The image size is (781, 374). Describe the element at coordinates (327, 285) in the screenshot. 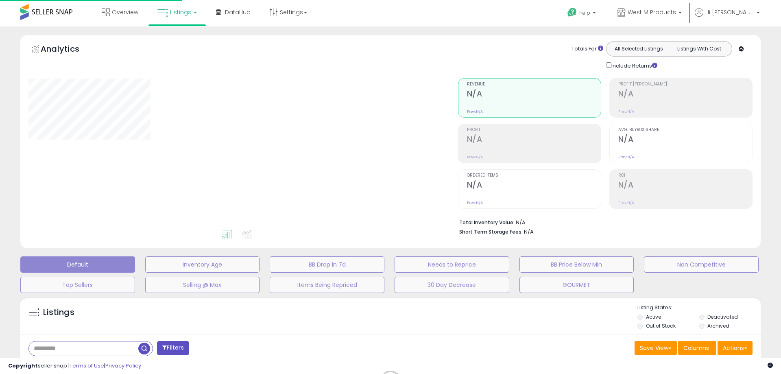

I see `button: Items Being Repriced` at that location.